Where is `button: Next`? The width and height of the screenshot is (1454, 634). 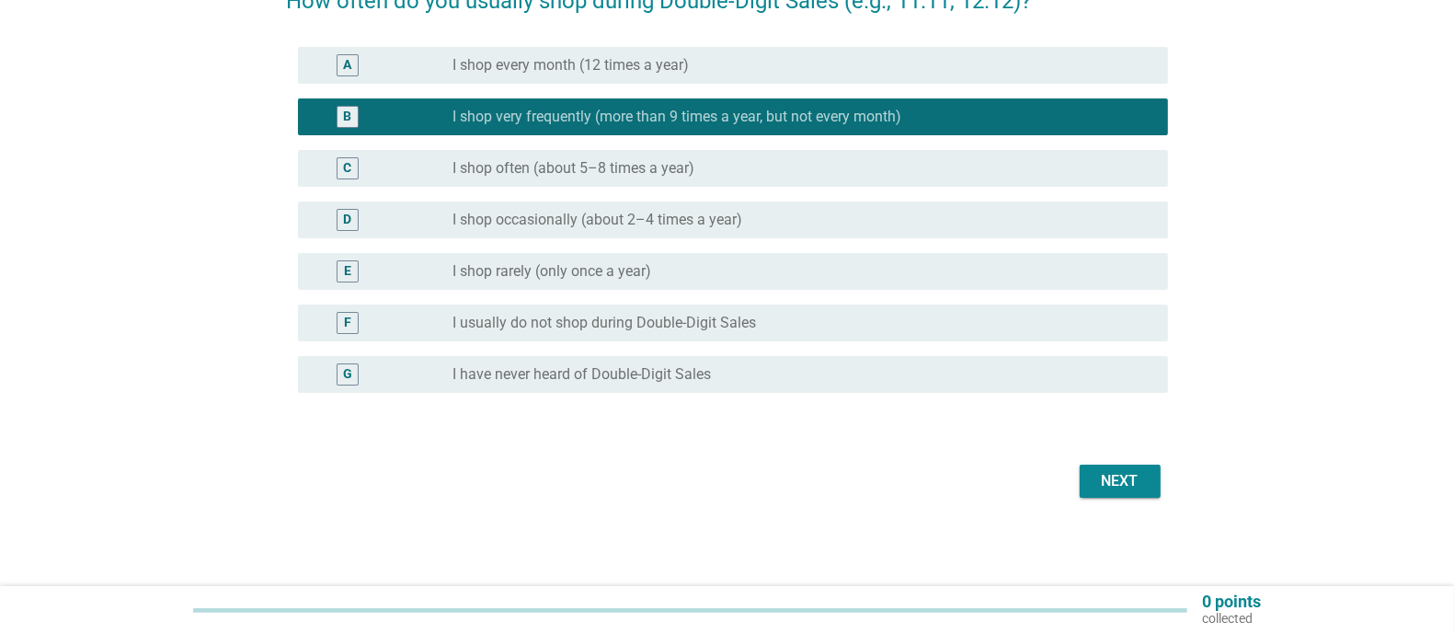 button: Next is located at coordinates (1120, 481).